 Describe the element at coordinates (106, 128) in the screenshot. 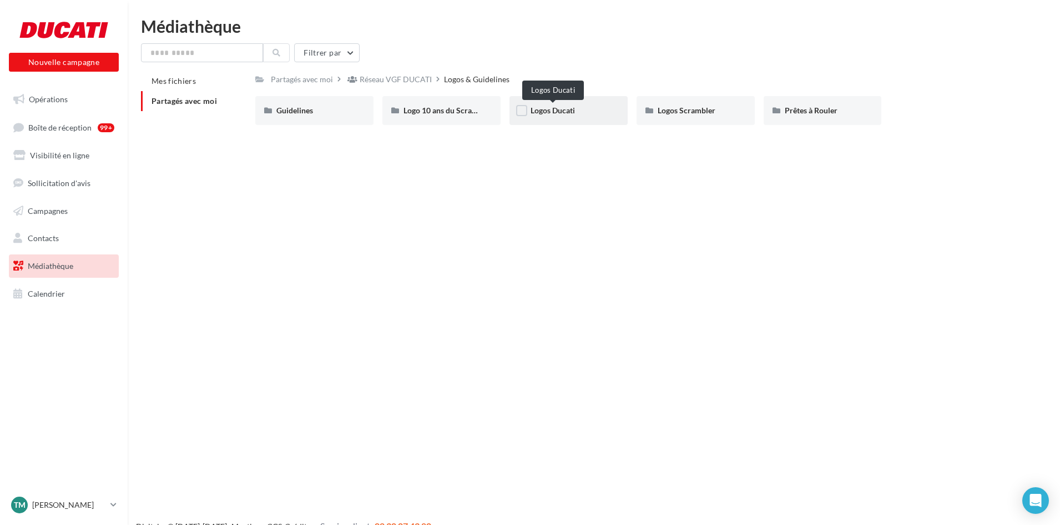

I see `div: 99+` at that location.